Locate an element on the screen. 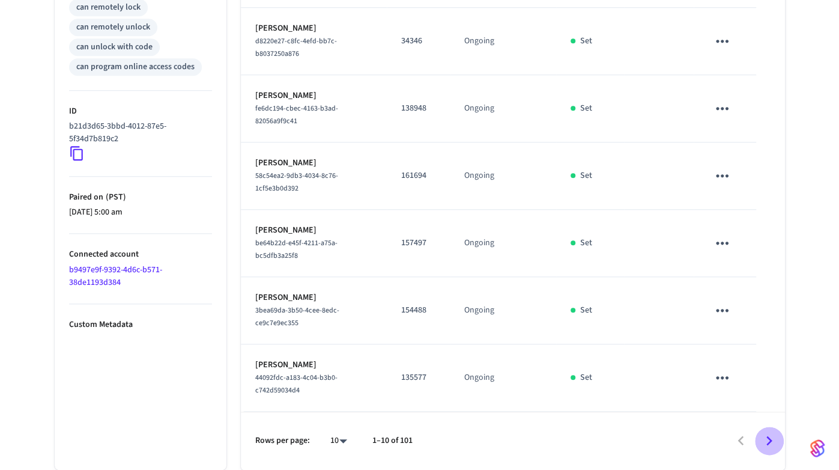  span: d8220e27-c8fc-4efd-bb7c-b8037250a876 is located at coordinates (296, 47).